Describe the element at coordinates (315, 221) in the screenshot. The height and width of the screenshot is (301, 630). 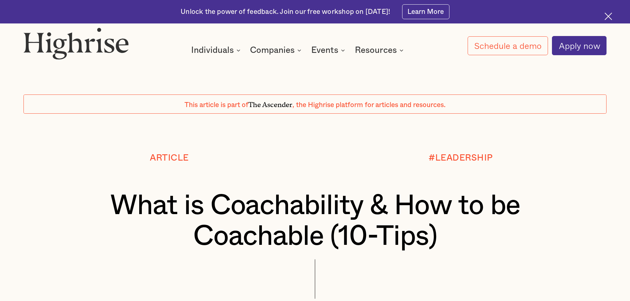
I see `h1: What is Coachability & How to be Coachable (10-Tips)` at that location.